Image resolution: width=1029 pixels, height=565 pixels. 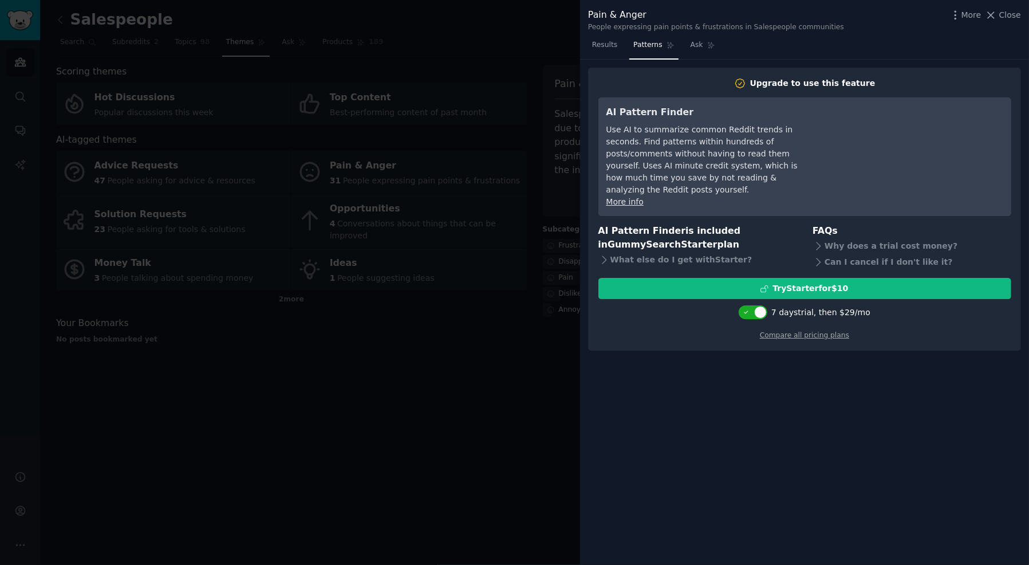 What do you see at coordinates (971, 15) in the screenshot?
I see `span: More` at bounding box center [971, 15].